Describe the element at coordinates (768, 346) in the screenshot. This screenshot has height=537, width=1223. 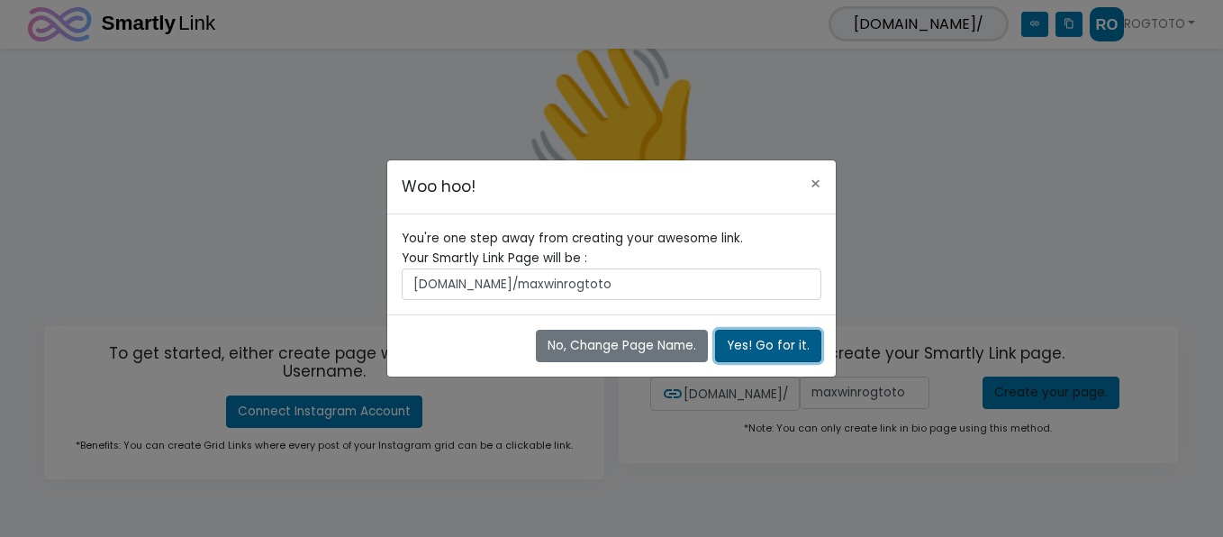
I see `button: Yes! Go for it.` at that location.